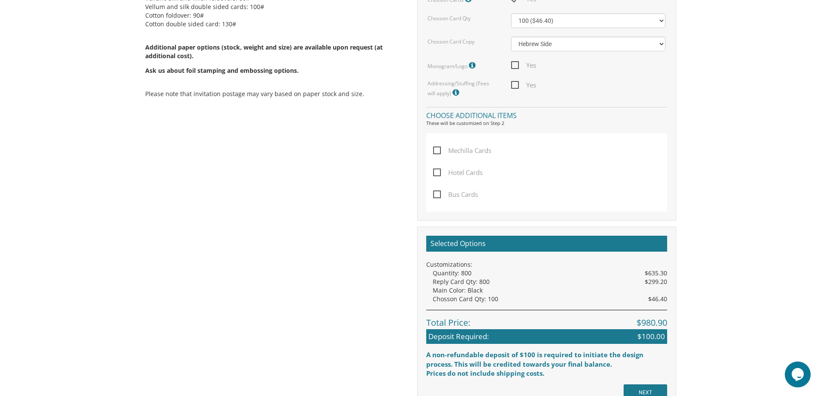 The height and width of the screenshot is (396, 821). Describe the element at coordinates (546, 123) in the screenshot. I see `div: These will be customized on Step 2` at that location.